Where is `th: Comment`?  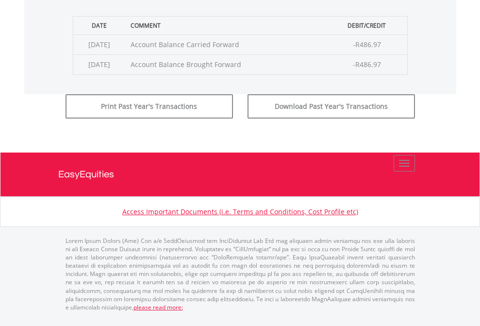
th: Comment is located at coordinates (226, 25).